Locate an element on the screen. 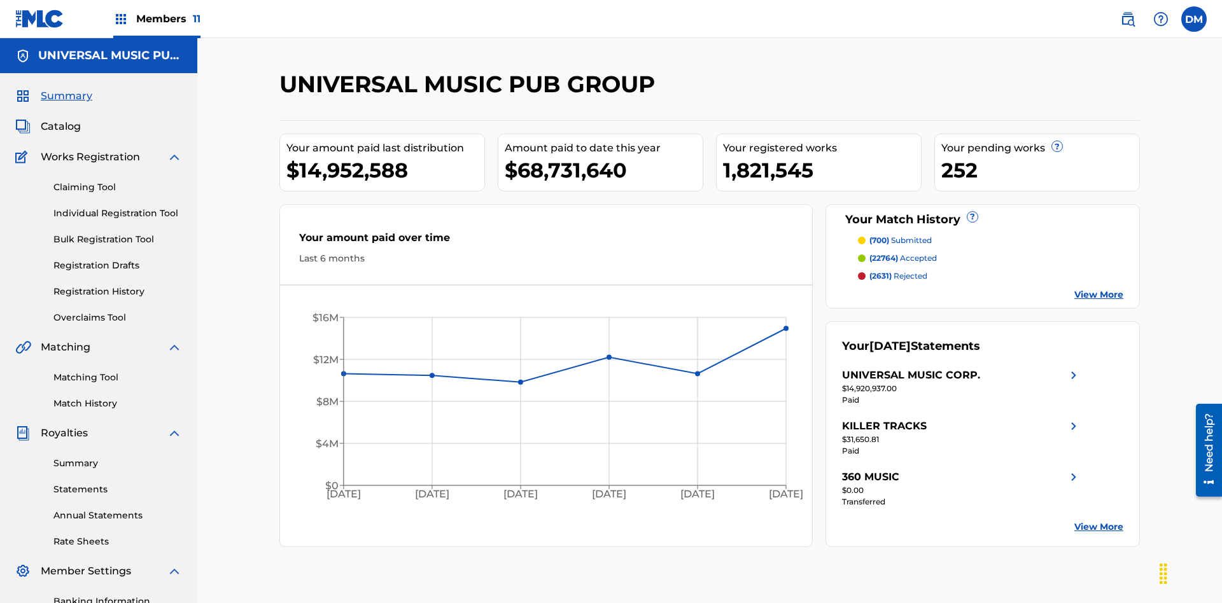 The height and width of the screenshot is (603, 1222). a: Individual Registration Tool is located at coordinates (118, 213).